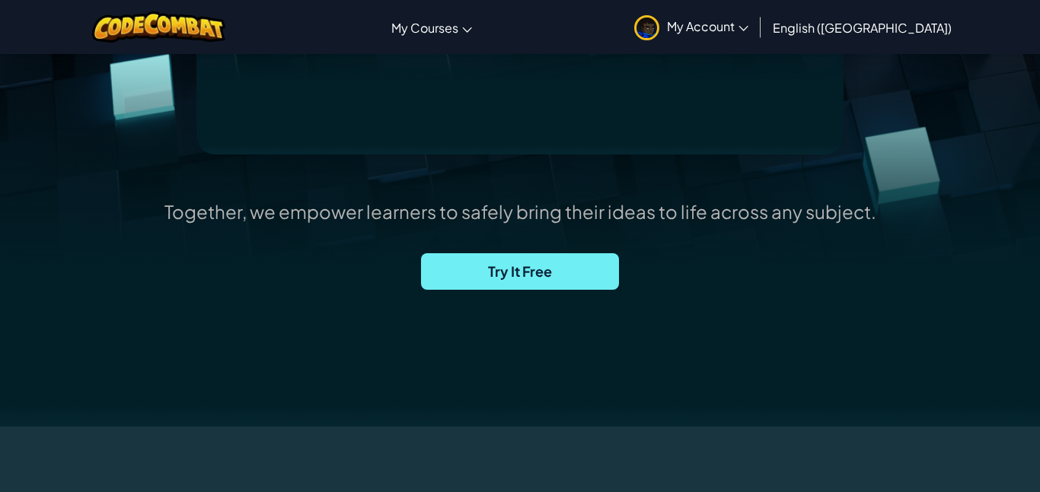  I want to click on p: Together, we empower learners to safely bring their ideas to life across any subject., so click(520, 212).